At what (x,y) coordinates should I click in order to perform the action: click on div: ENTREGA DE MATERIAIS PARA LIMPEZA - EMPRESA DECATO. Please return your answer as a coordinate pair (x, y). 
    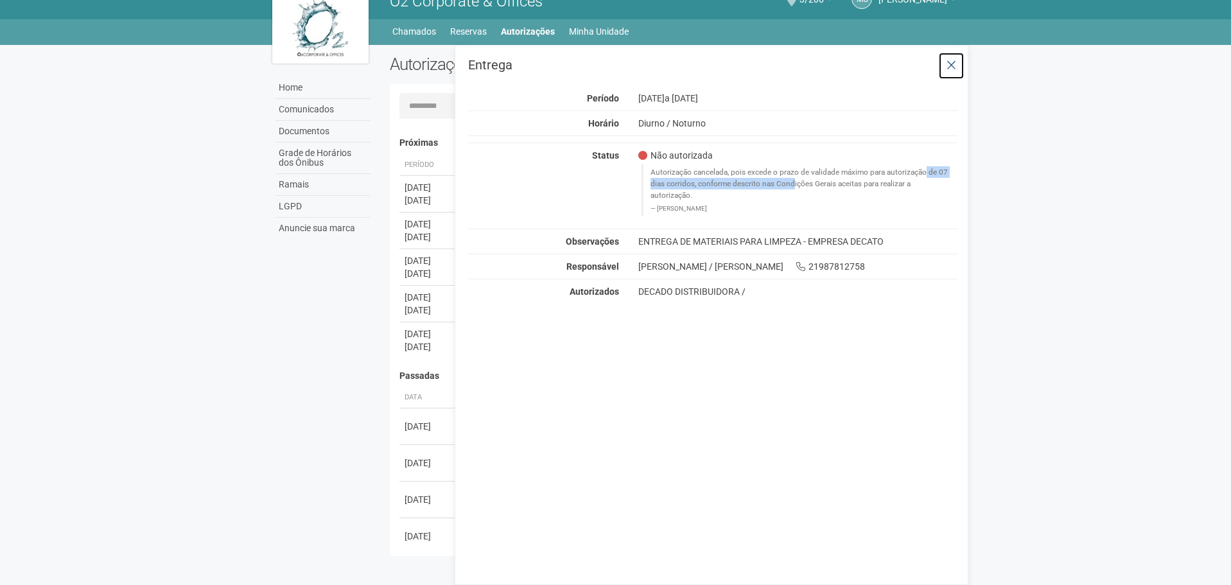
    Looking at the image, I should click on (798, 241).